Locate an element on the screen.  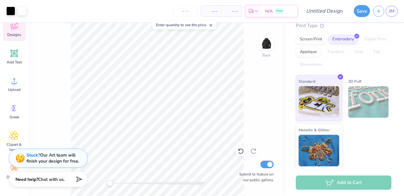
img: 3D Puff is located at coordinates (369, 102).